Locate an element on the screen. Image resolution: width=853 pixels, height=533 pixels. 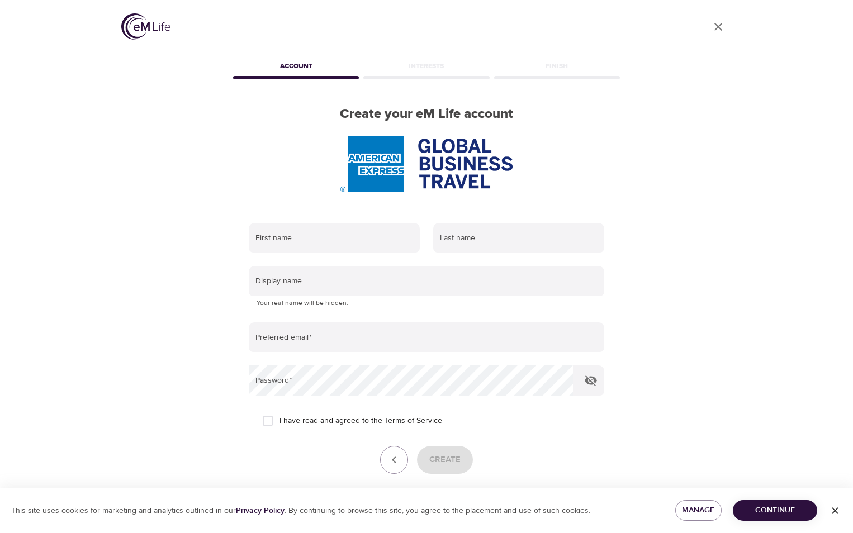
p: Your real name will be hidden. is located at coordinates (426, 303).